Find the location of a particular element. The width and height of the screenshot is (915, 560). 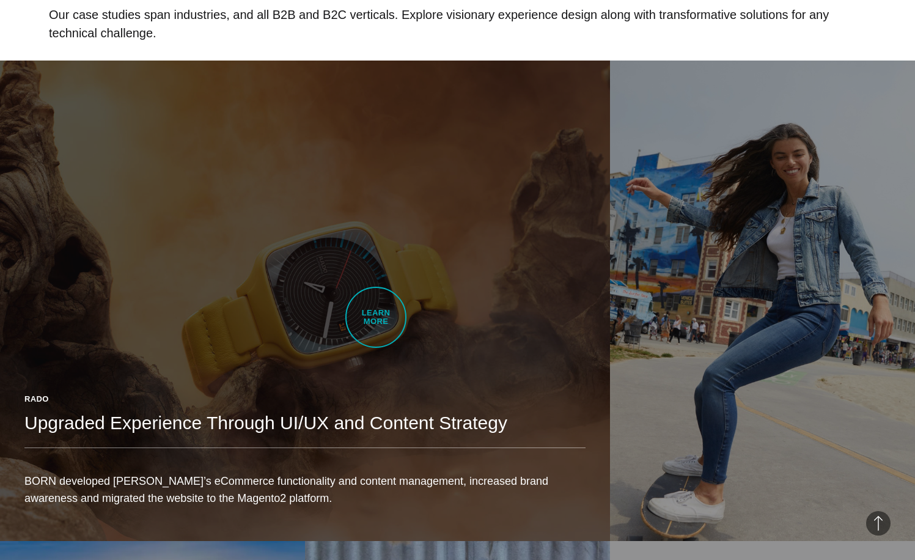

span: Back to Top is located at coordinates (879, 523).